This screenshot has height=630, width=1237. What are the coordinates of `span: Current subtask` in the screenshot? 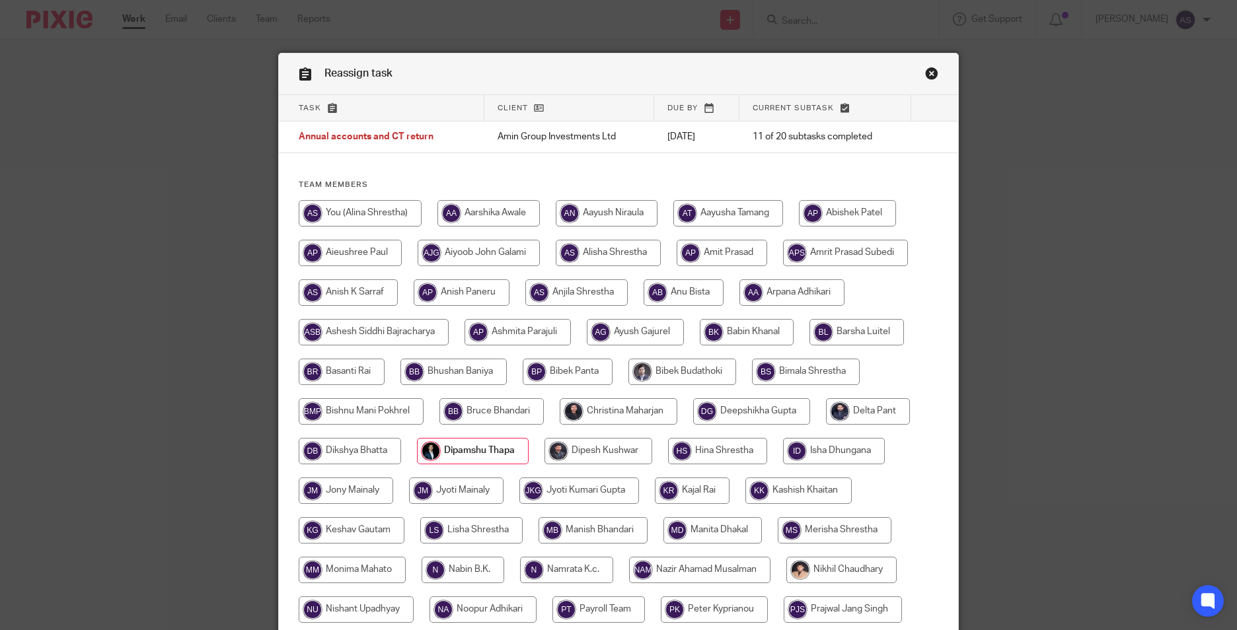 It's located at (793, 108).